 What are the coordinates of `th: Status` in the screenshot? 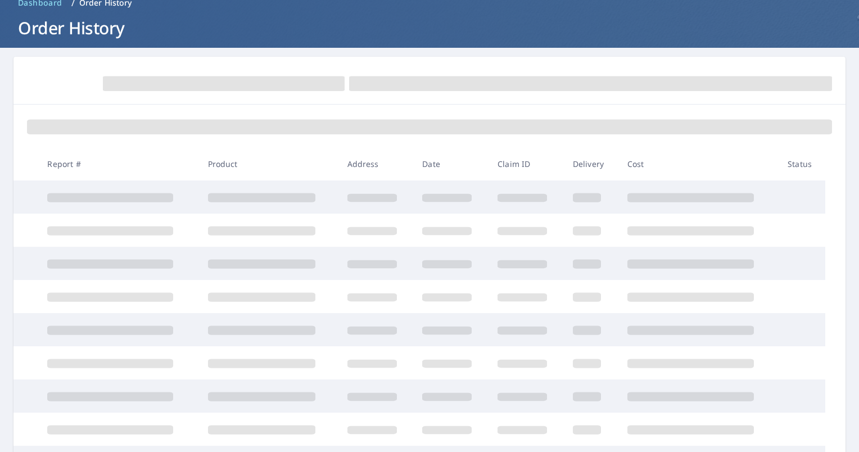 It's located at (802, 164).